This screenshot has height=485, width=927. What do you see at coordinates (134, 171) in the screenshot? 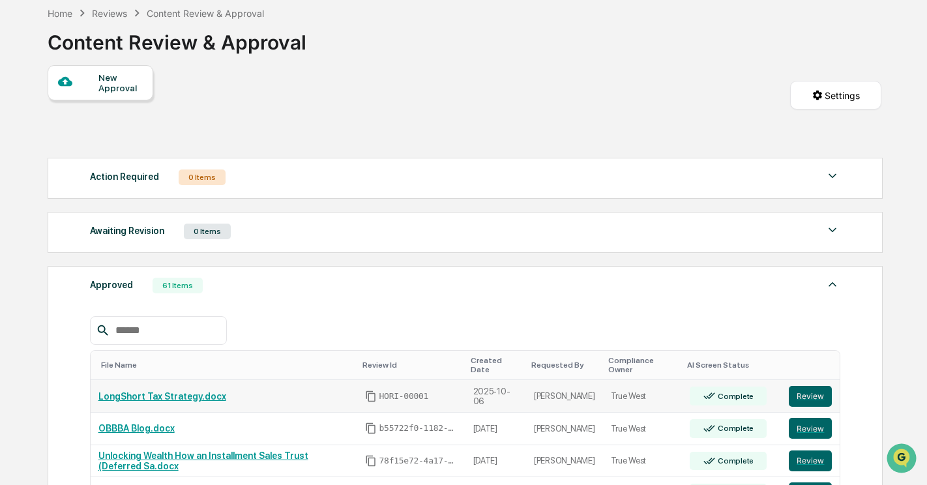
I see `span: Attestations` at bounding box center [134, 171].